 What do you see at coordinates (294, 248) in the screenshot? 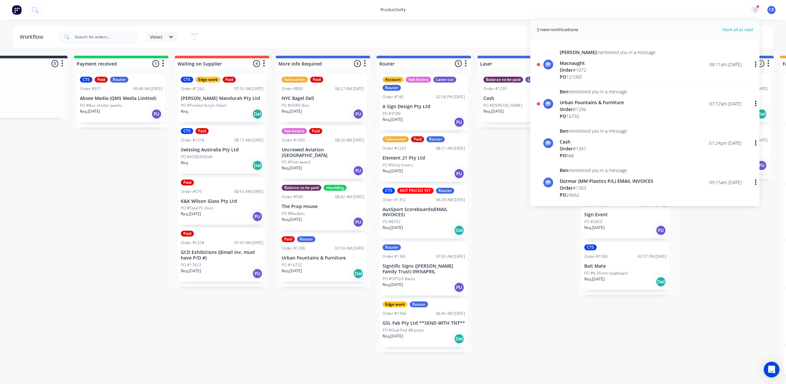
I see `div: Order #1296` at bounding box center [294, 248].